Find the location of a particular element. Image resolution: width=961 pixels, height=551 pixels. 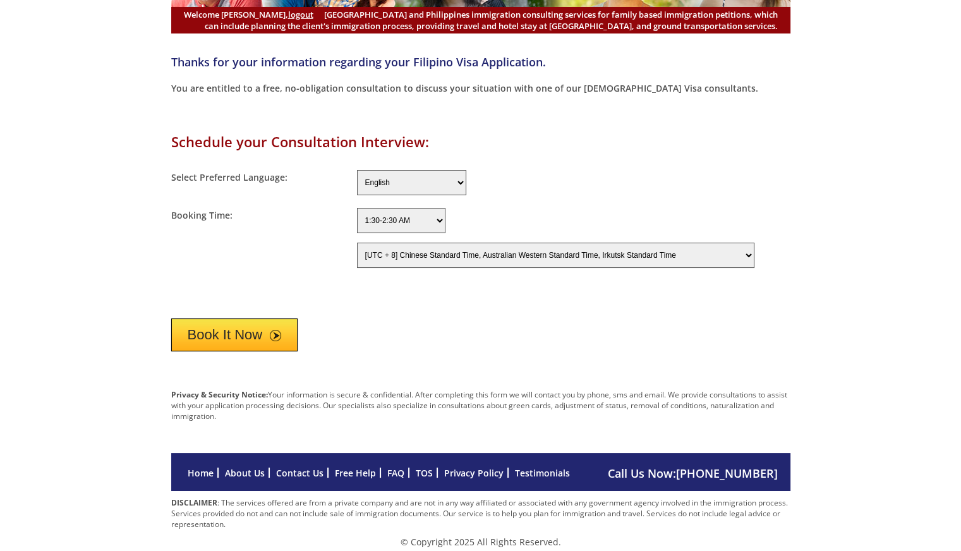

a: TOS is located at coordinates (424, 473).